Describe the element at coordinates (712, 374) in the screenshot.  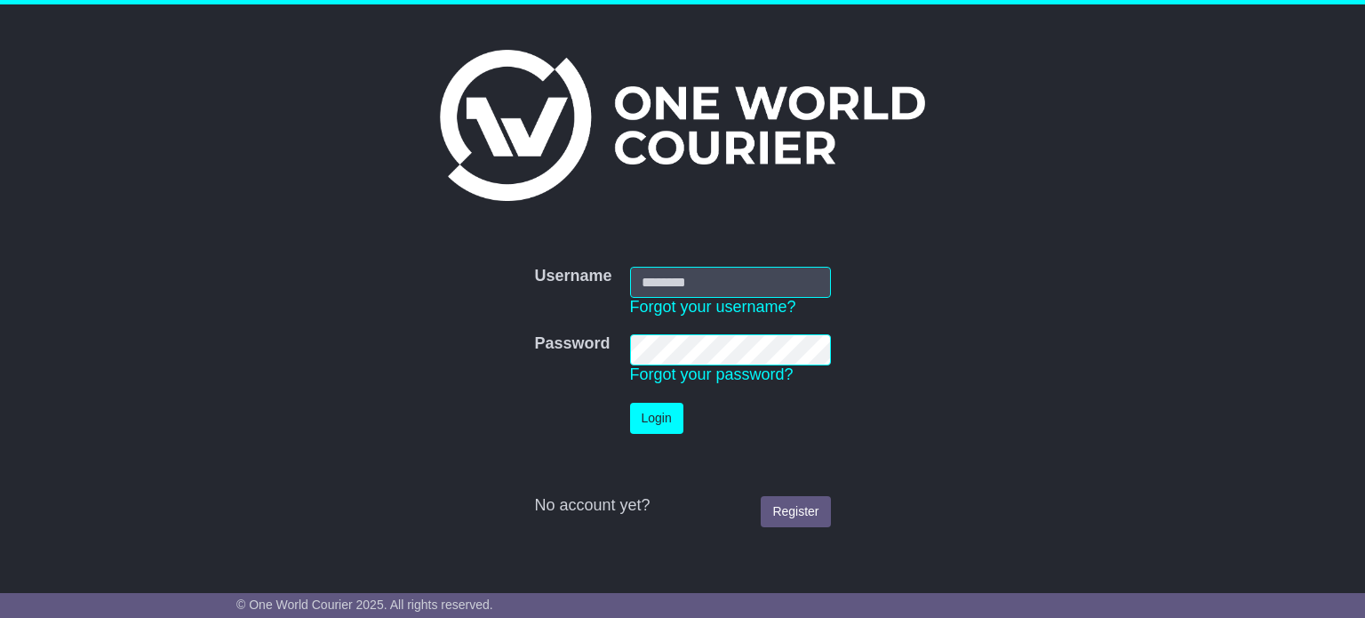
I see `a: Forgot your password?` at that location.